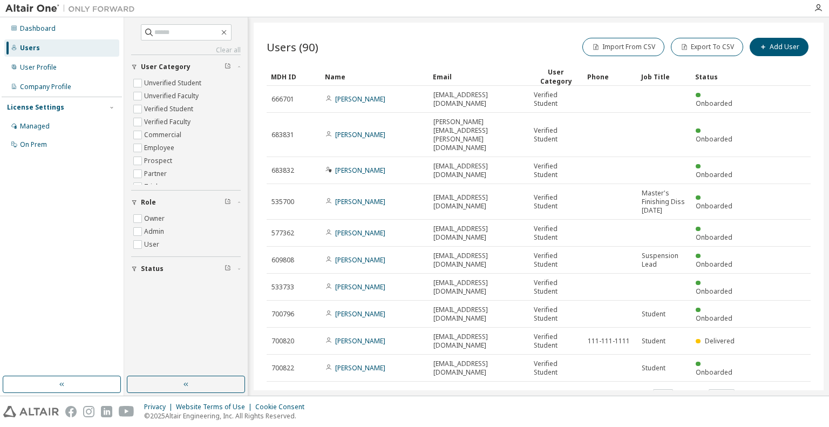 Image resolution: width=829 pixels, height=427 pixels. What do you see at coordinates (283, 260) in the screenshot?
I see `span: 609808` at bounding box center [283, 260].